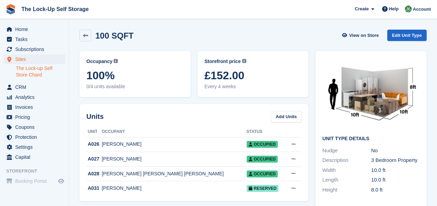 The height and width of the screenshot is (206, 437). I want to click on a: Preview store, so click(61, 182).